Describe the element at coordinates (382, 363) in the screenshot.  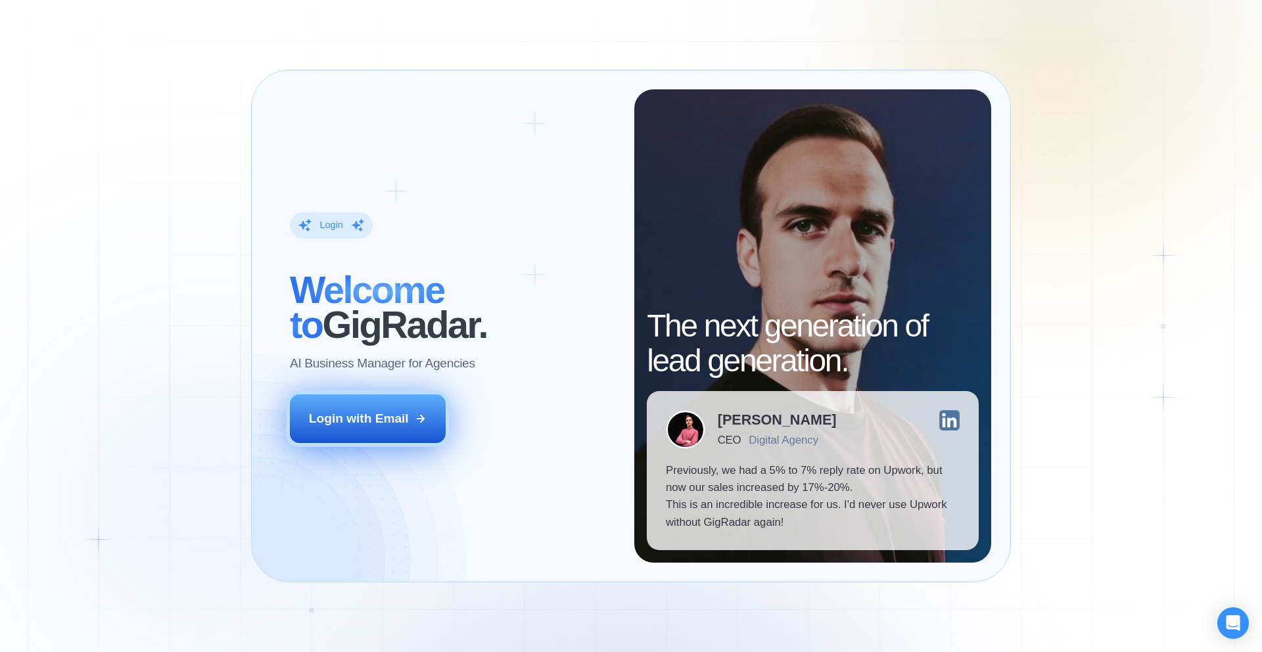
I see `p: AI Business Manager for Agencies` at that location.